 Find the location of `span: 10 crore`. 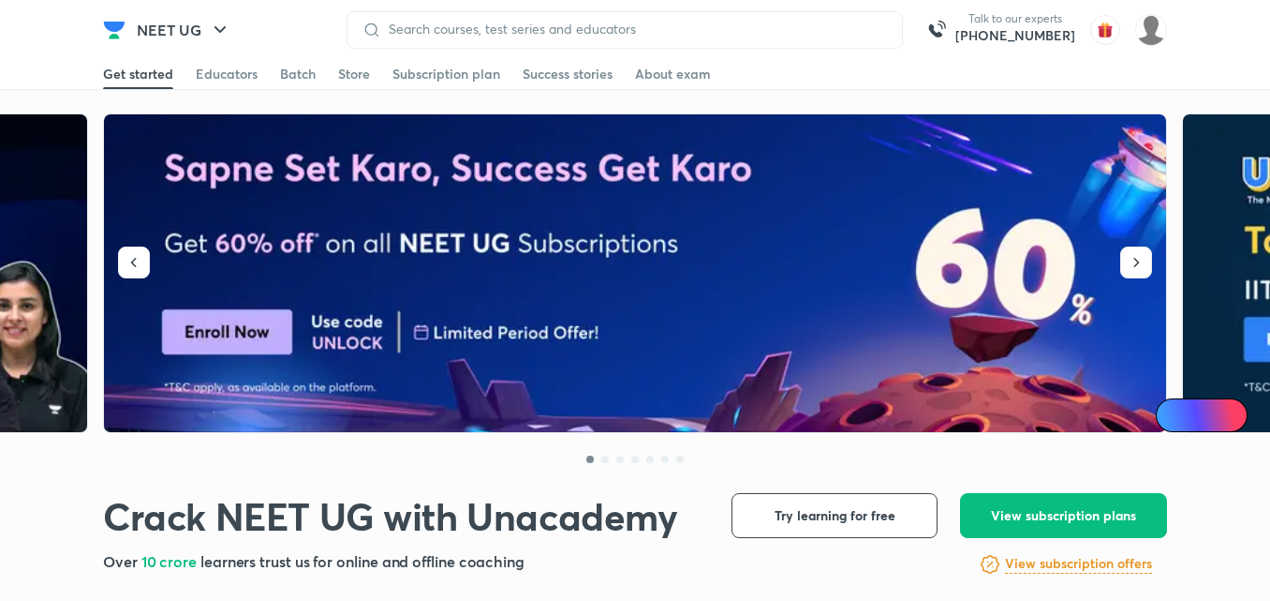

span: 10 crore is located at coordinates (171, 560).